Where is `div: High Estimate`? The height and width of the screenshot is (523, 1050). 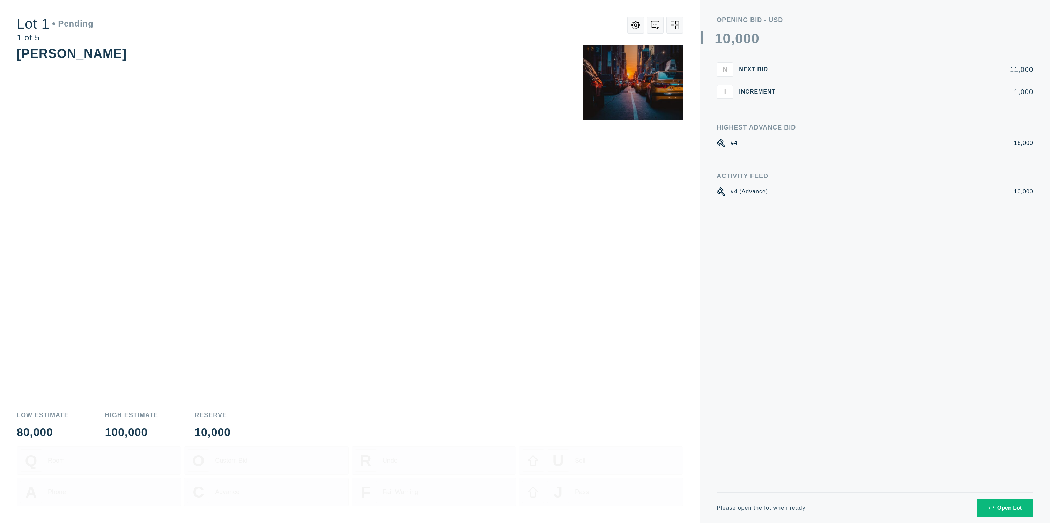 div: High Estimate is located at coordinates (132, 415).